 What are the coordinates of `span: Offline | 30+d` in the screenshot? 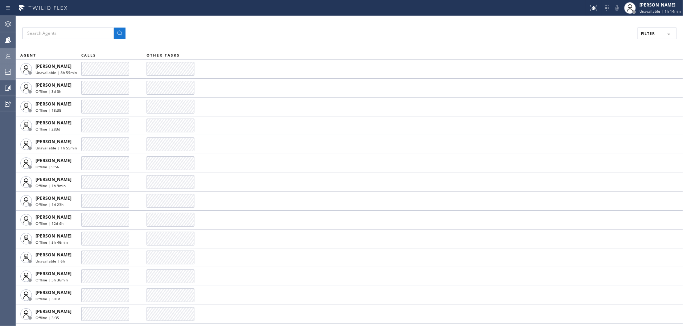 It's located at (48, 299).